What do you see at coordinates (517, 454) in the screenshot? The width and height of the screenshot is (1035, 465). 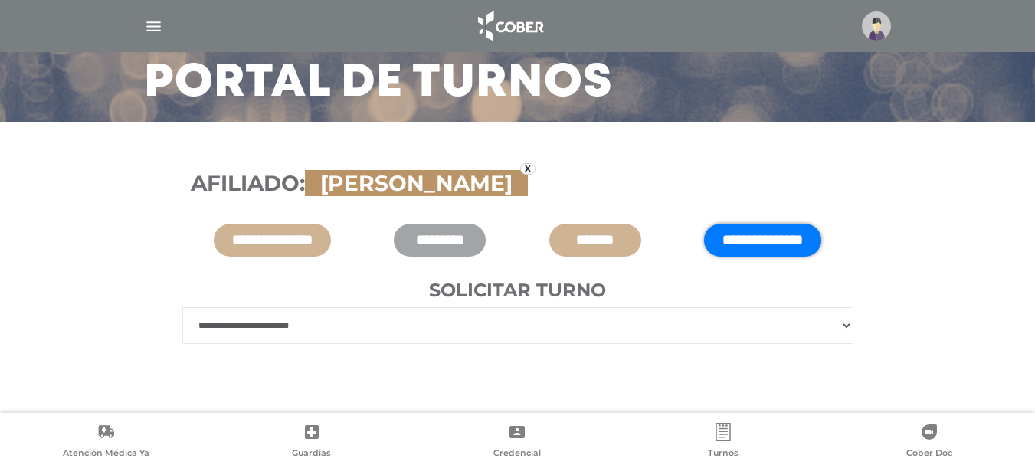 I see `span: Credencial` at bounding box center [517, 454].